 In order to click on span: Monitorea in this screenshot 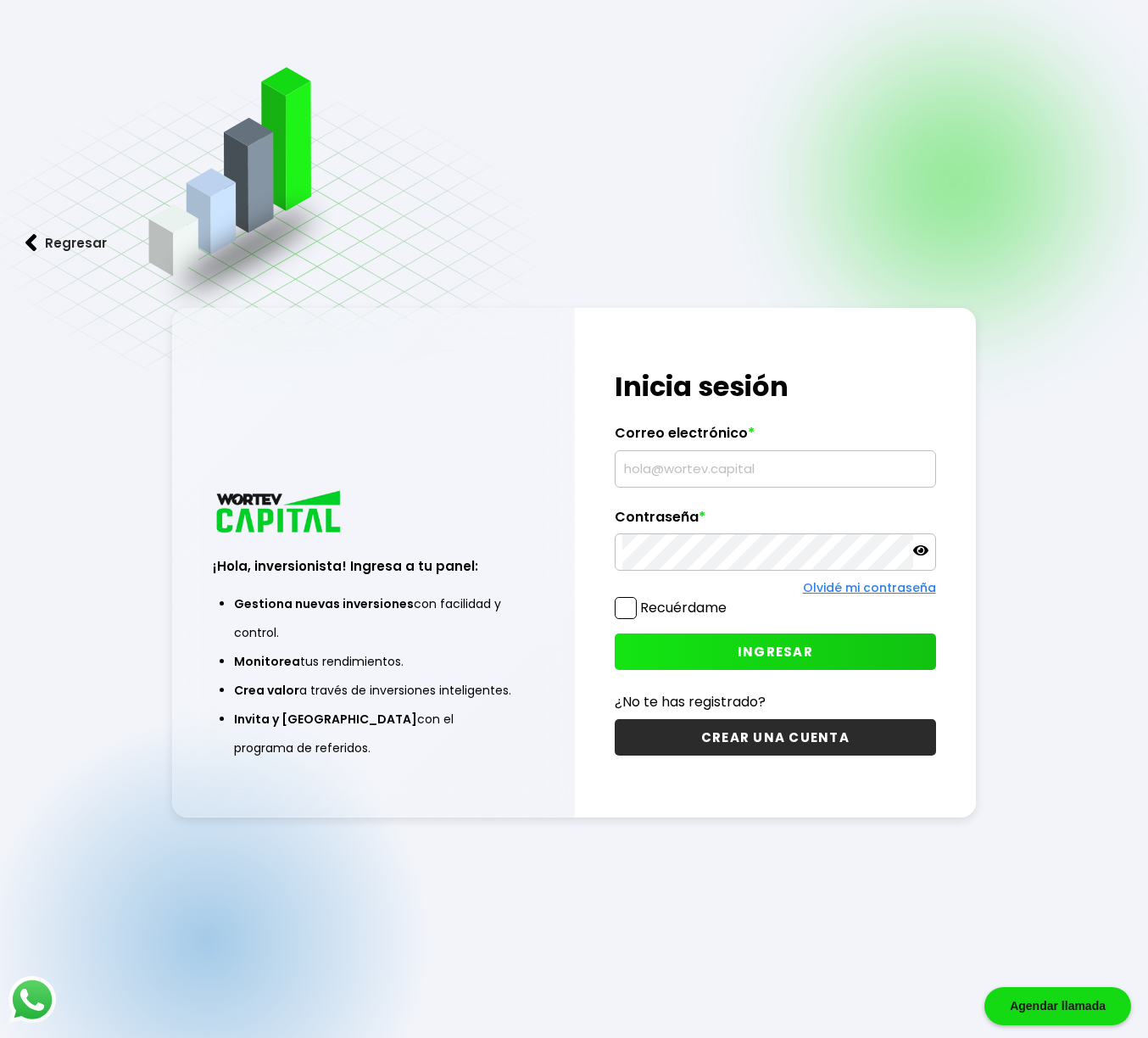, I will do `click(267, 661)`.